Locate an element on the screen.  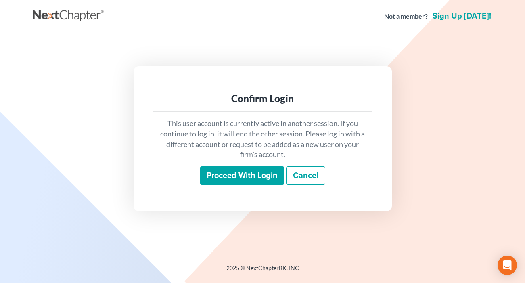
strong: Not a member? is located at coordinates (406, 16).